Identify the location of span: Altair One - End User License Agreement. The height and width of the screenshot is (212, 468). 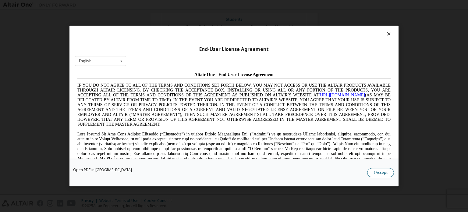
(159, 5).